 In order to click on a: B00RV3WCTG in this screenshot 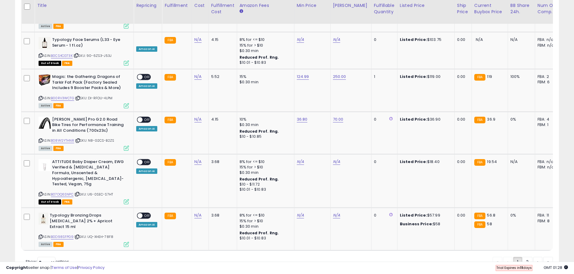, I will do `click(62, 98)`.